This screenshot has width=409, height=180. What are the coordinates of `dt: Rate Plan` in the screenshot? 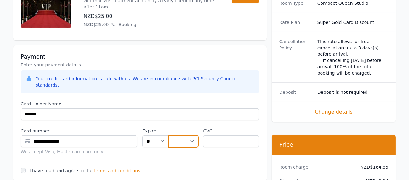 It's located at (296, 22).